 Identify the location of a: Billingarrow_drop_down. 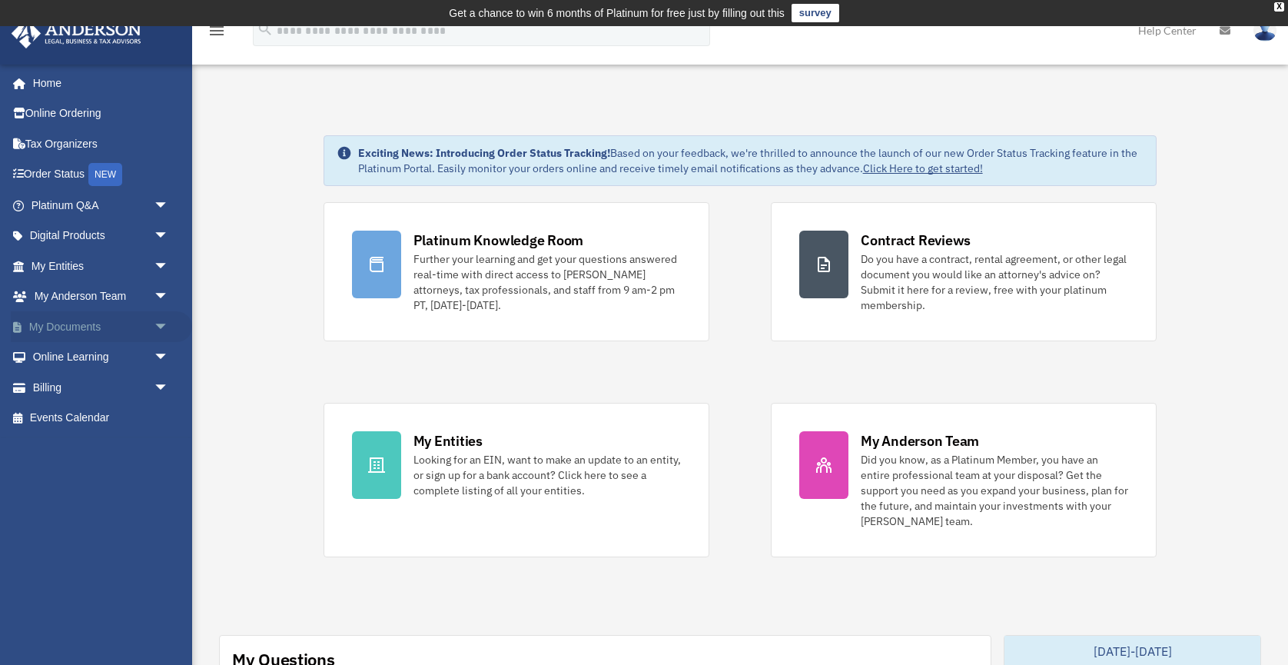
(101, 387).